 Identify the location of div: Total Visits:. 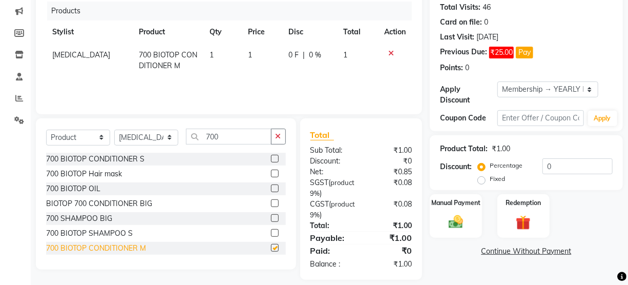
(460, 7).